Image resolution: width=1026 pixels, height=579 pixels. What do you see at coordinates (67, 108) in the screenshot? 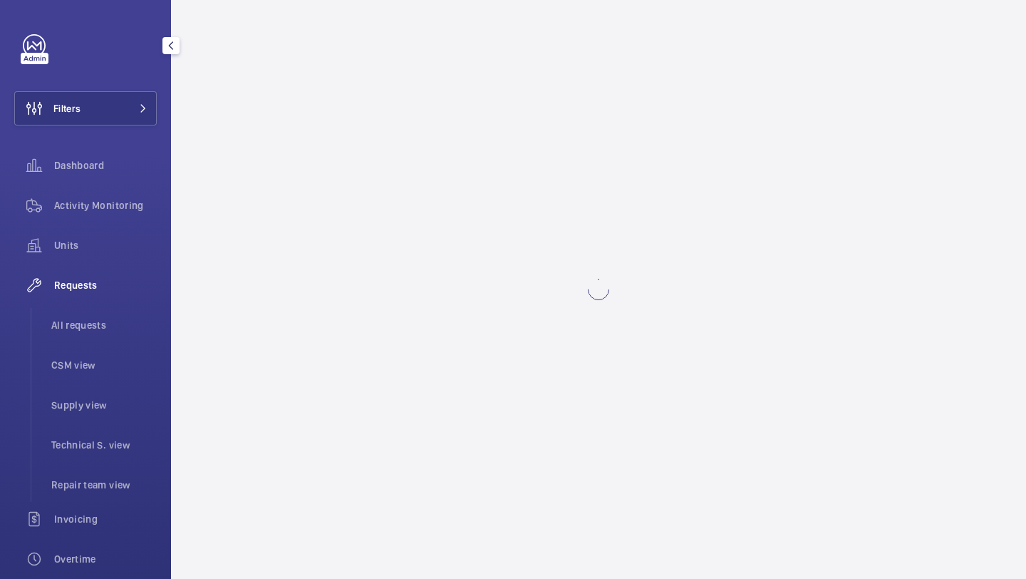
I see `span: Filters` at bounding box center [67, 108].